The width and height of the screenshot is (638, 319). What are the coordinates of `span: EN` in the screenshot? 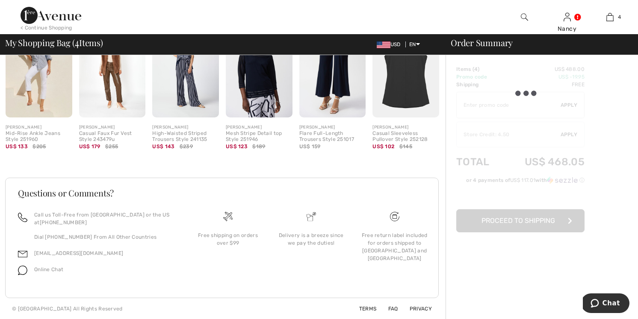 It's located at (414, 44).